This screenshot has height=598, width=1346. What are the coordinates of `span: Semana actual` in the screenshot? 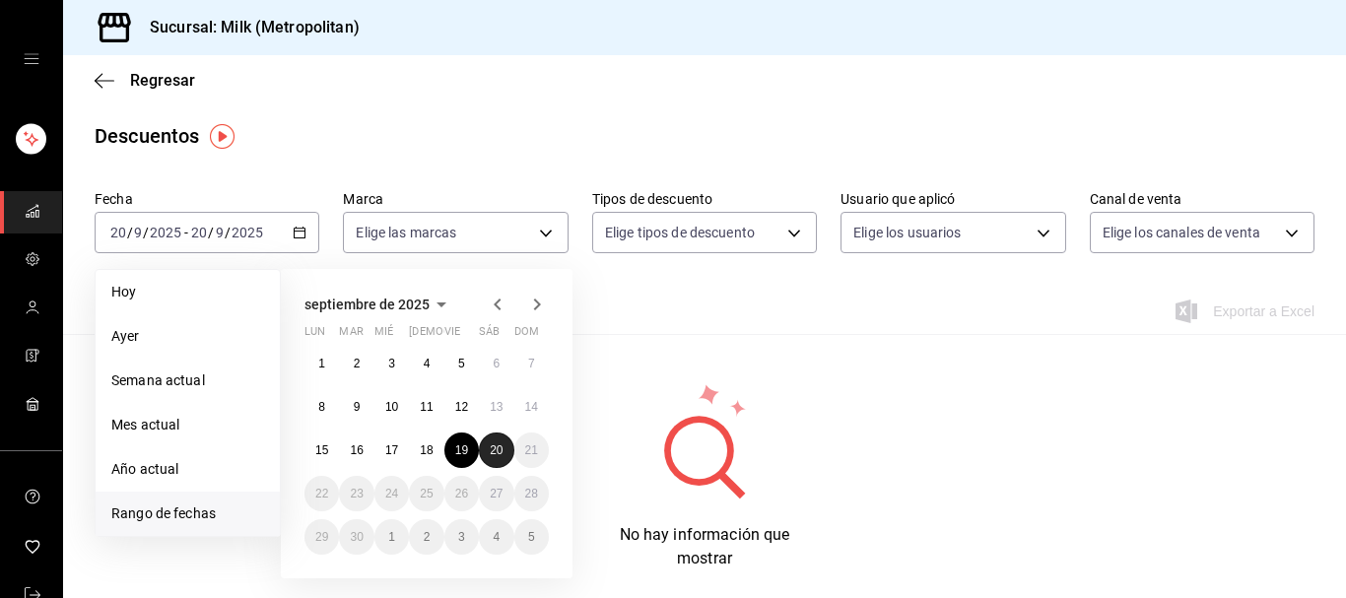 It's located at (187, 380).